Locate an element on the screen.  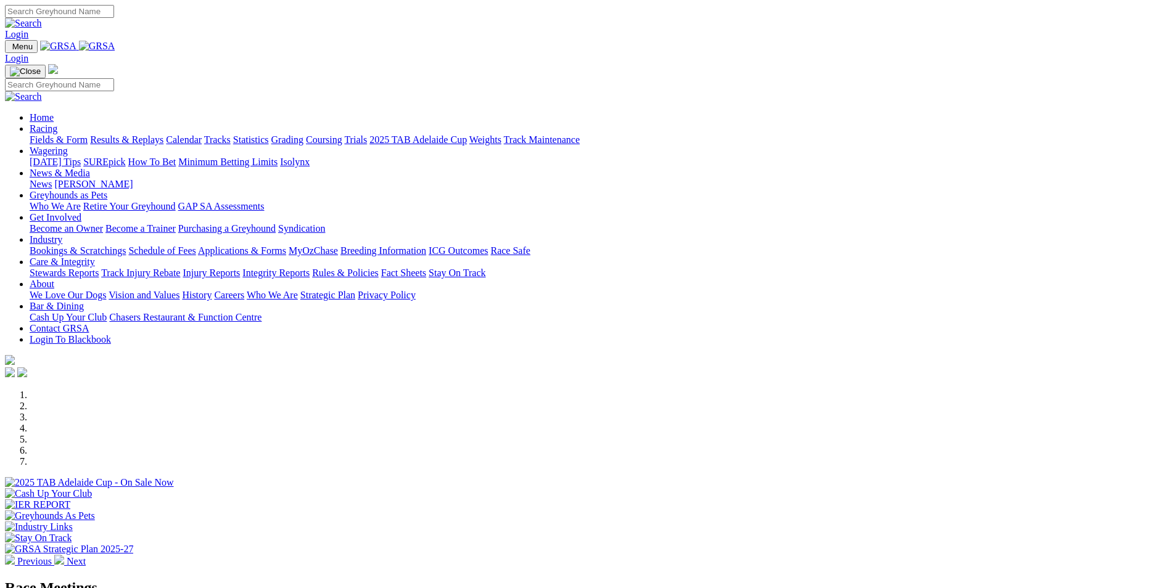
a: Isolynx is located at coordinates (295, 162).